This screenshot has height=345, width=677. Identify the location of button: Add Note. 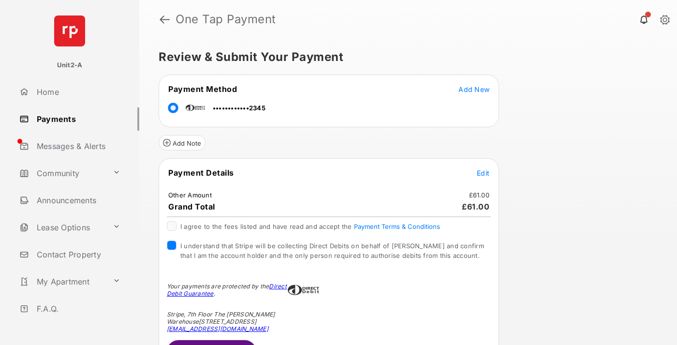
(182, 143).